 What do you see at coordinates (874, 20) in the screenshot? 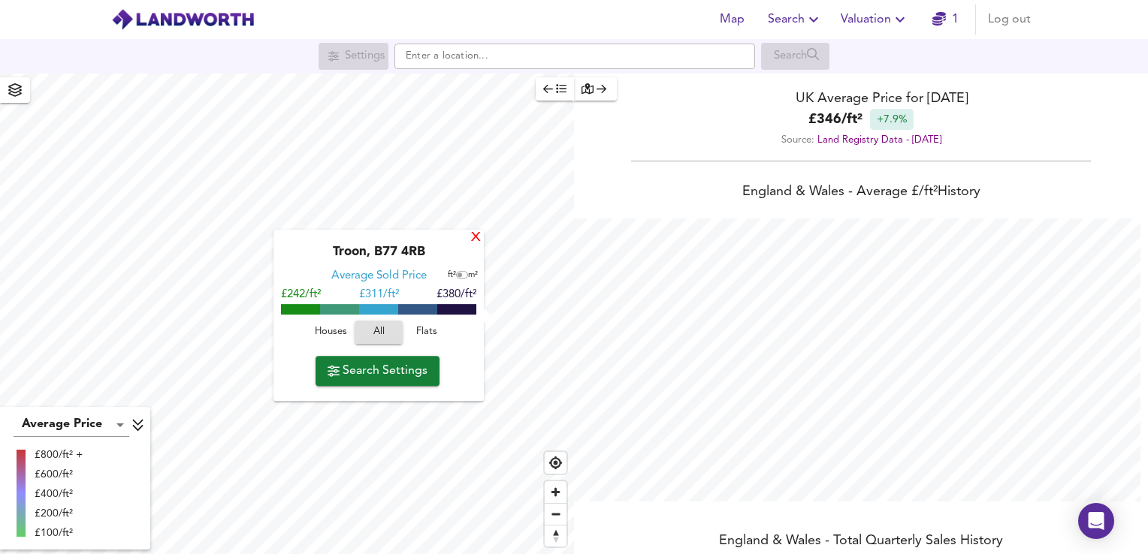
I see `button: Valuation` at bounding box center [874, 20].